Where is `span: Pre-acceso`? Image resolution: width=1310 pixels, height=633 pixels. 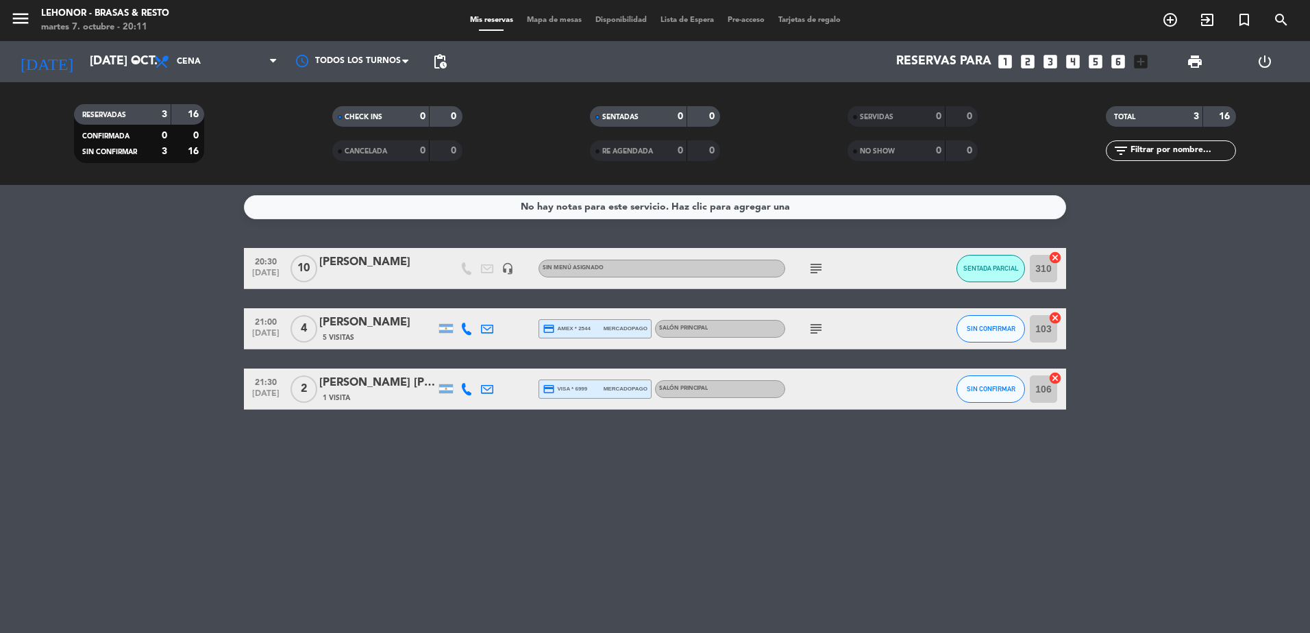 span: Pre-acceso is located at coordinates (746, 20).